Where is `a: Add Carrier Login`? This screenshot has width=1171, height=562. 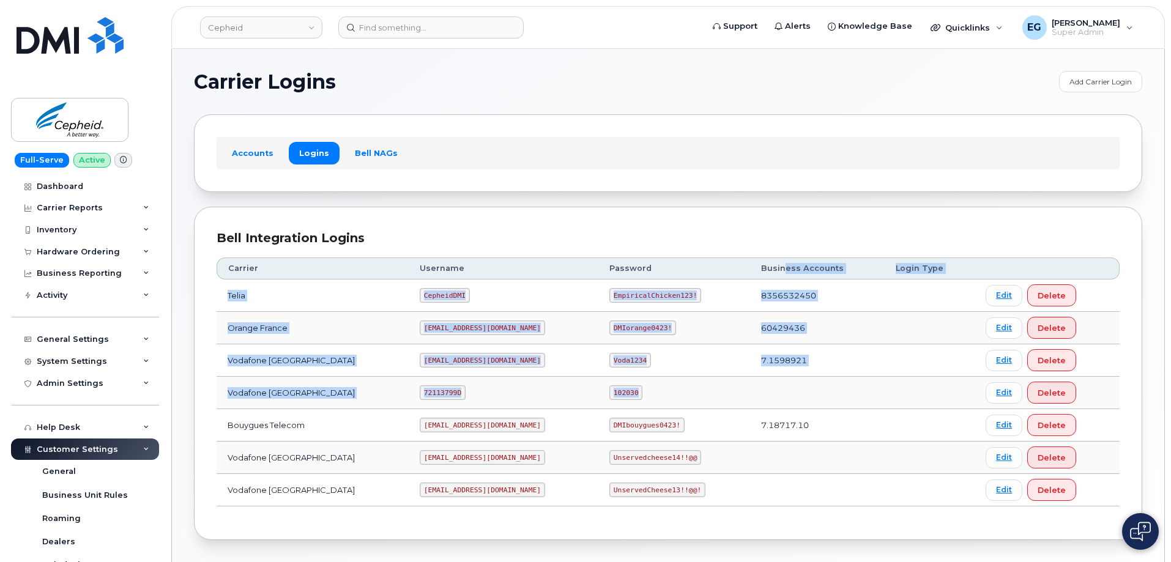
a: Add Carrier Login is located at coordinates (1101, 81).